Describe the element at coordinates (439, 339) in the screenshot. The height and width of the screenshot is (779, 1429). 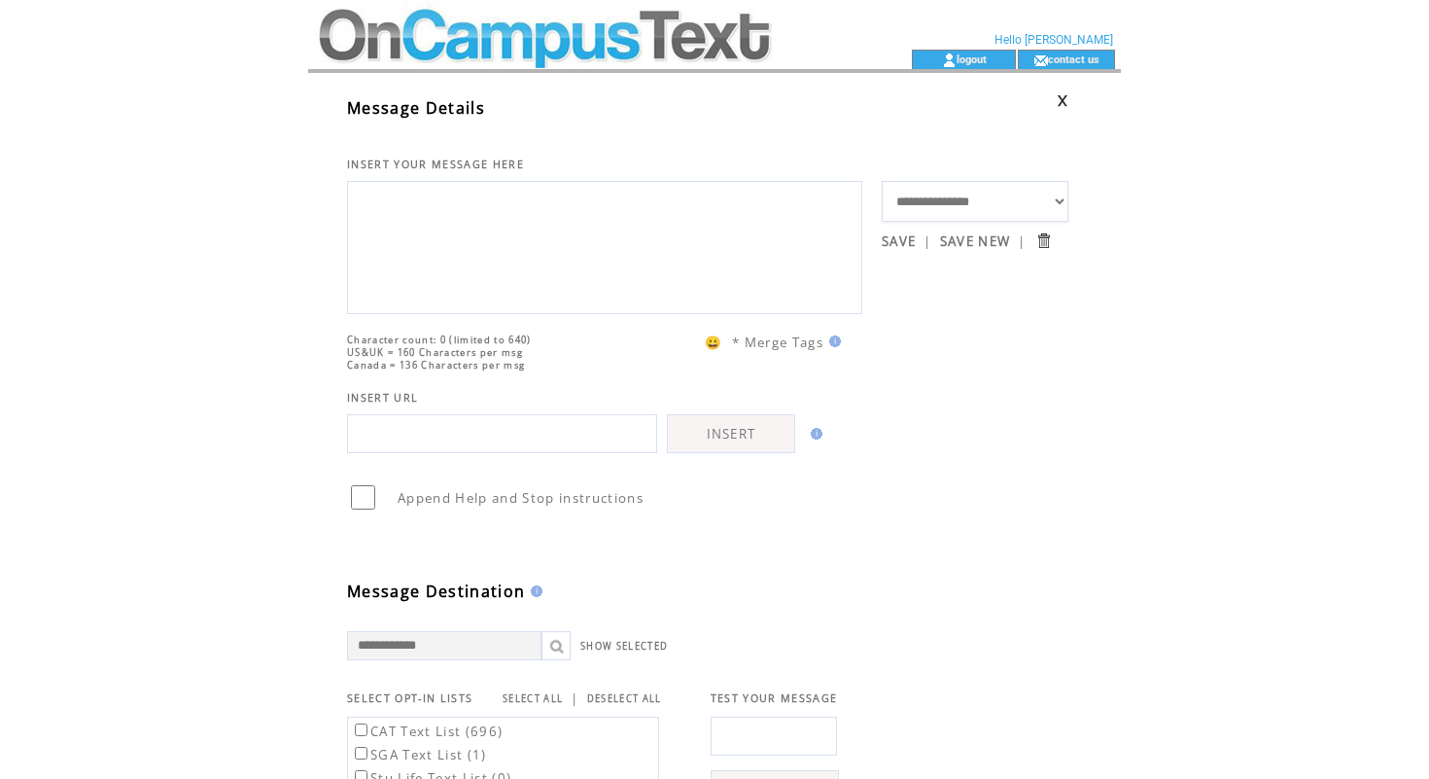
I see `span: Character count: 0 (limited to 640)` at that location.